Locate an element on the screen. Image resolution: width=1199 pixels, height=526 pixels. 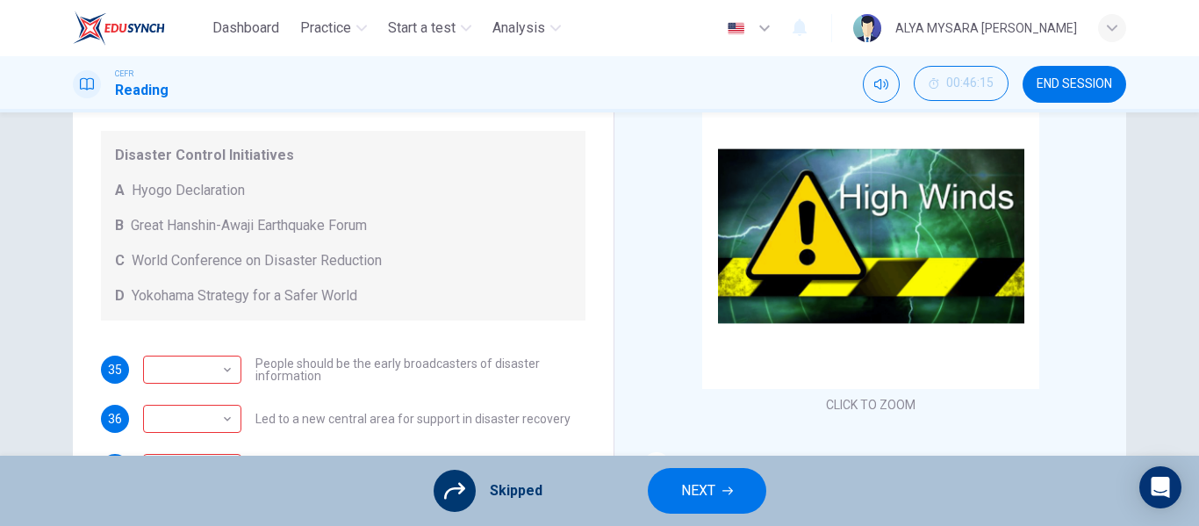
button: Start a test is located at coordinates (429, 28).